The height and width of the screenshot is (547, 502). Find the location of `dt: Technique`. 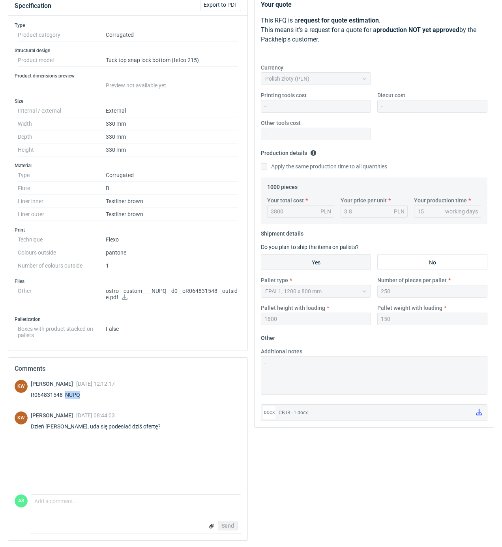

dt: Technique is located at coordinates (62, 239).